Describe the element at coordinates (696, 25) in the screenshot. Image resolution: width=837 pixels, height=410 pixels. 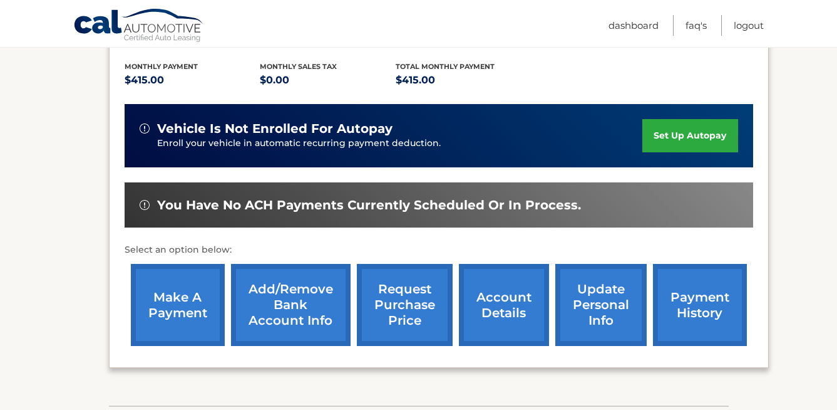
I see `a: FAQ's` at that location.